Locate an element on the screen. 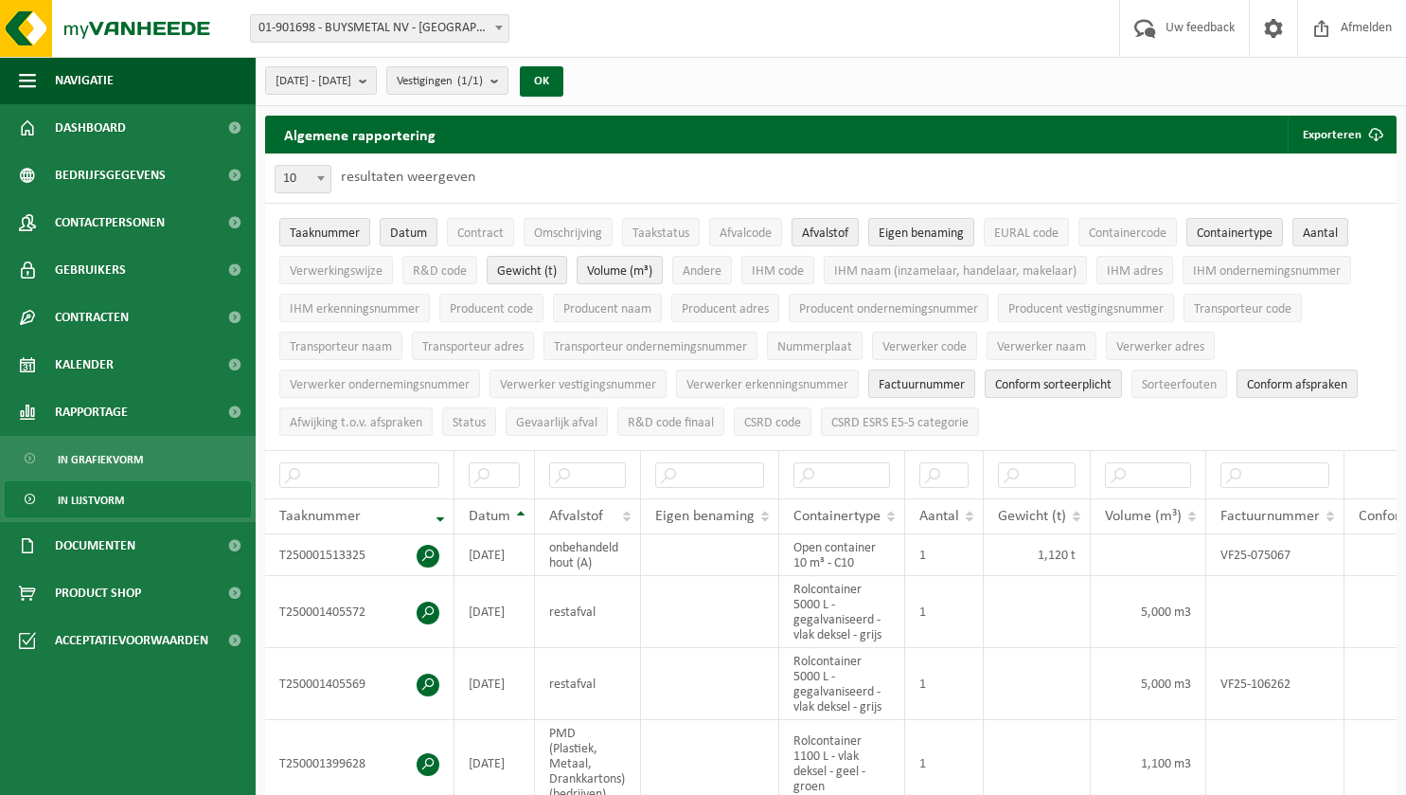  span: IHM naam (inzamelaar, handelaar, makelaar) is located at coordinates (956, 271).